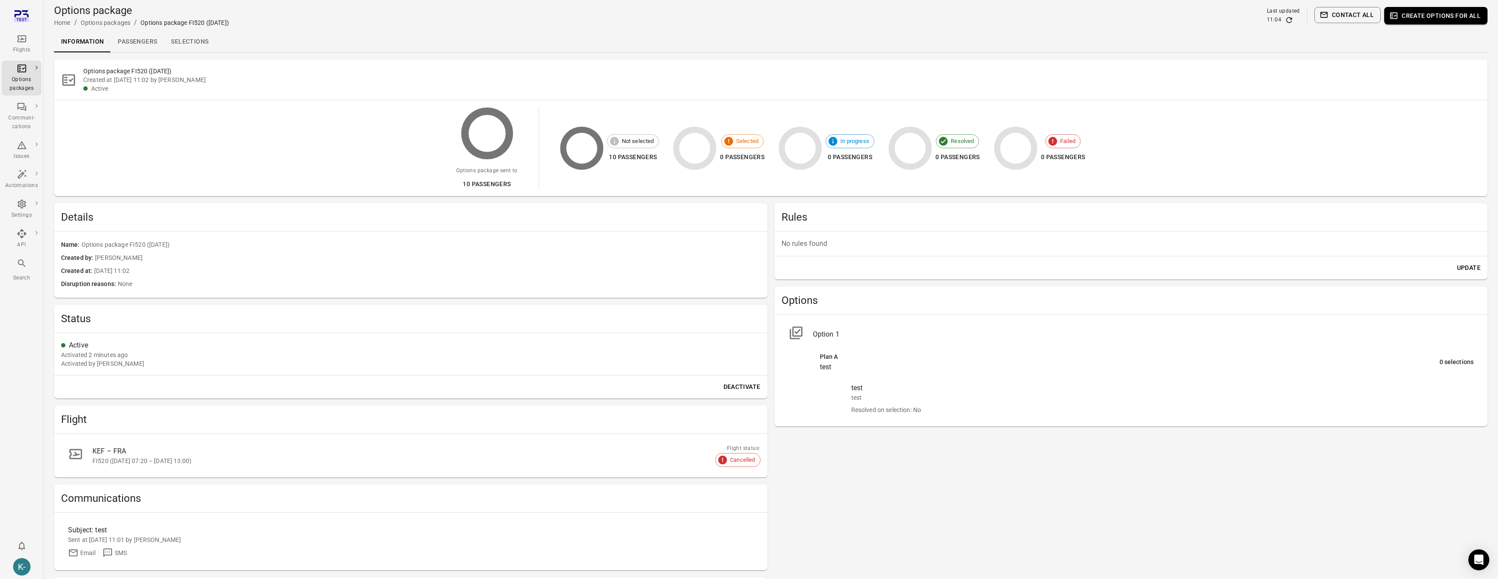 This screenshot has height=579, width=1498. I want to click on span: In progress, so click(855, 141).